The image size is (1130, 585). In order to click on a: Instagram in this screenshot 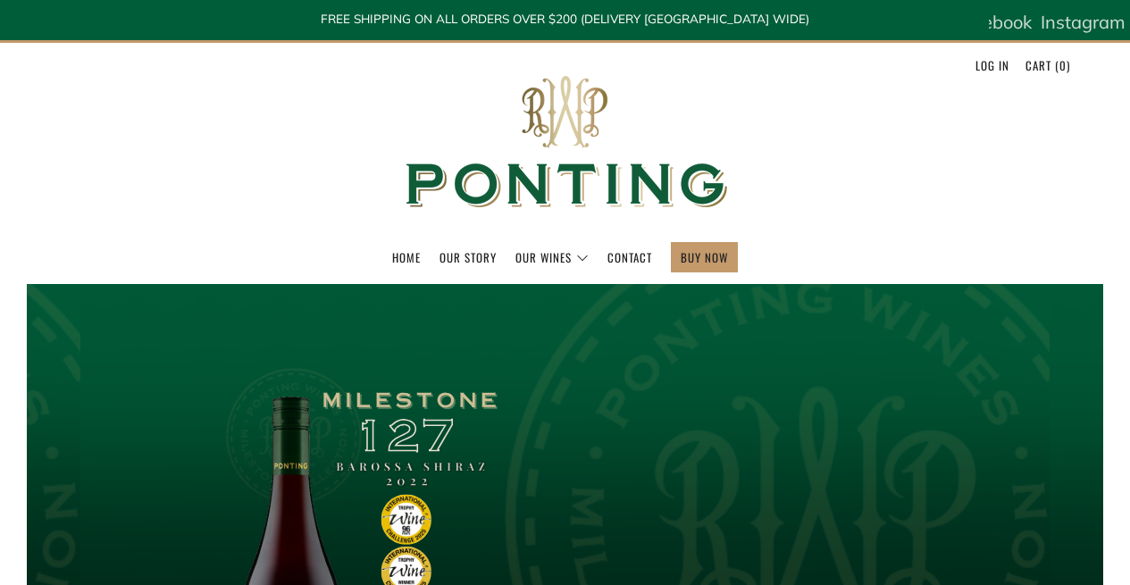, I will do `click(1083, 22)`.